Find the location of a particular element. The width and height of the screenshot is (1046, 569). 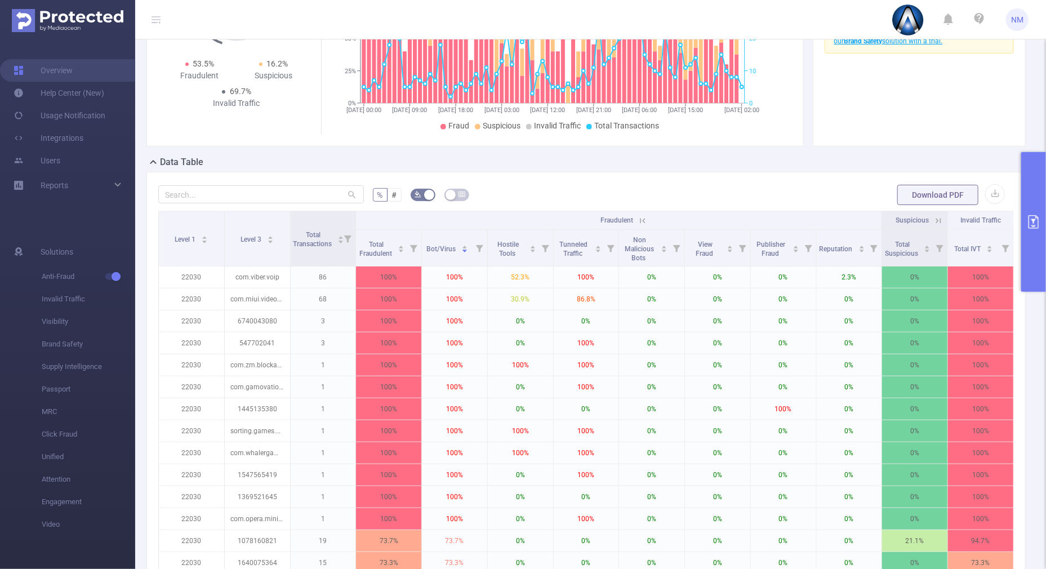

span: Total Transactions is located at coordinates (627, 126).